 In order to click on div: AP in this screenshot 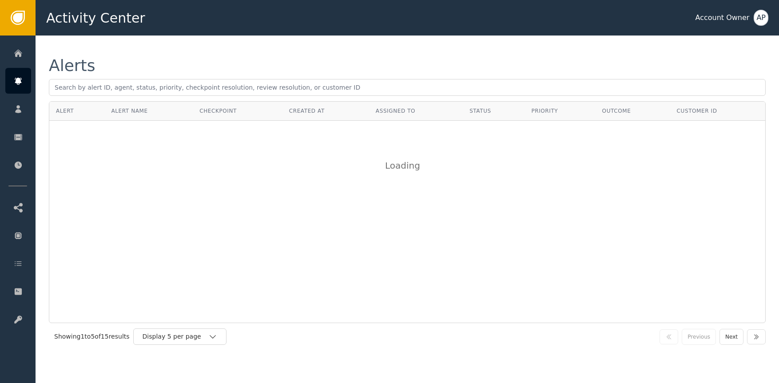, I will do `click(760, 18)`.